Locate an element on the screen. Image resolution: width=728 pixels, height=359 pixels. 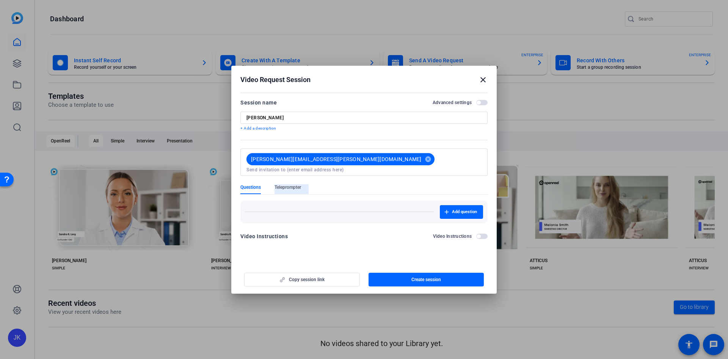
p: + Add a description is located at coordinates (364, 128).